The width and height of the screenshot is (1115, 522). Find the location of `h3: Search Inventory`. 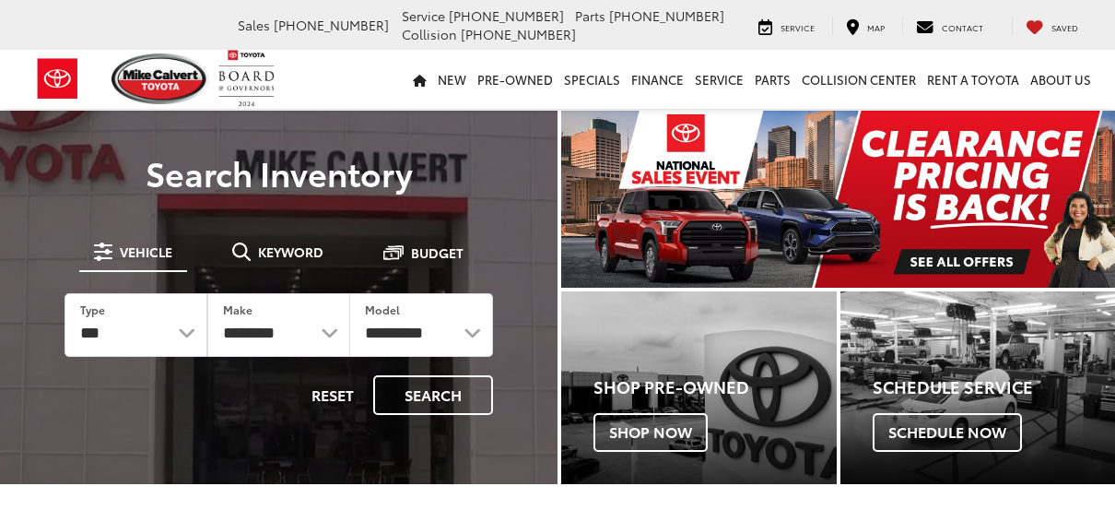

h3: Search Inventory is located at coordinates (278, 172).